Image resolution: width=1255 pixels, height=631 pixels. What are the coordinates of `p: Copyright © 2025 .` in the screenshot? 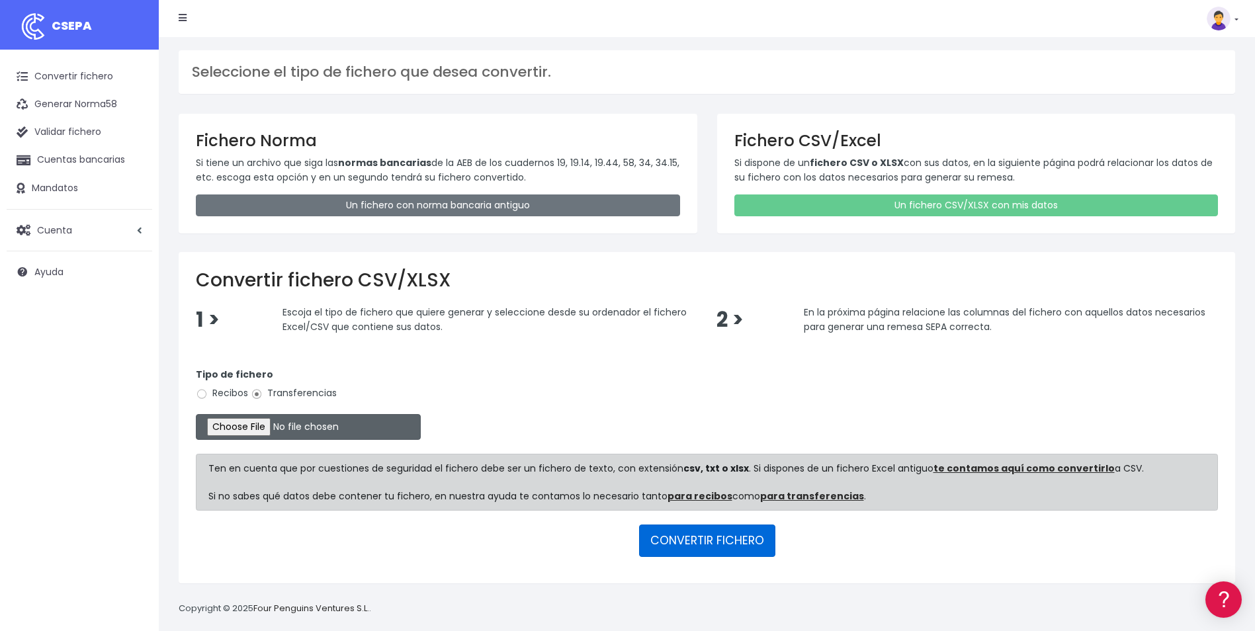 It's located at (275, 609).